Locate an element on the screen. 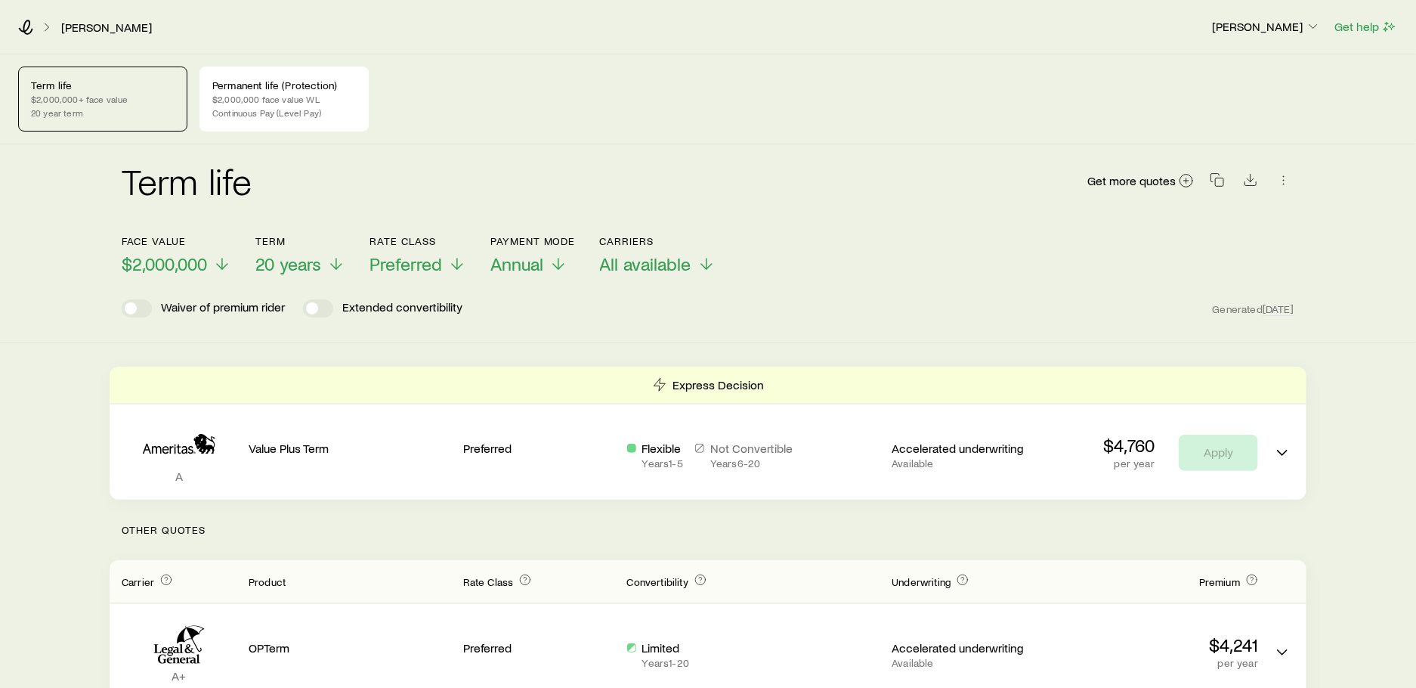 Image resolution: width=1416 pixels, height=688 pixels. span: Generated is located at coordinates (1253, 309).